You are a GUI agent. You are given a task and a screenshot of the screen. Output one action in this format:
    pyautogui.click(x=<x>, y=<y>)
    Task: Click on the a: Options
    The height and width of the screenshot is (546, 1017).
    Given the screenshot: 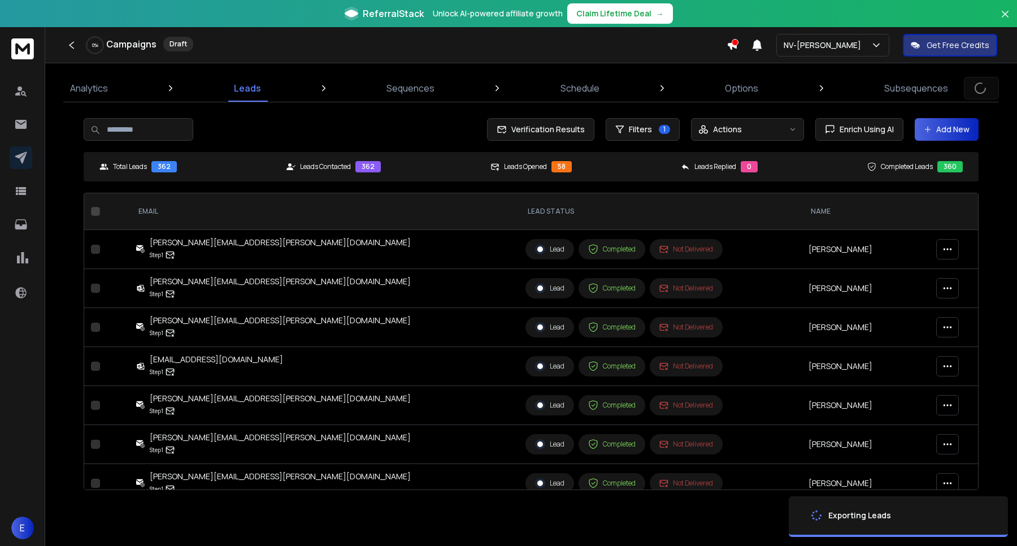 What is the action you would take?
    pyautogui.click(x=741, y=88)
    